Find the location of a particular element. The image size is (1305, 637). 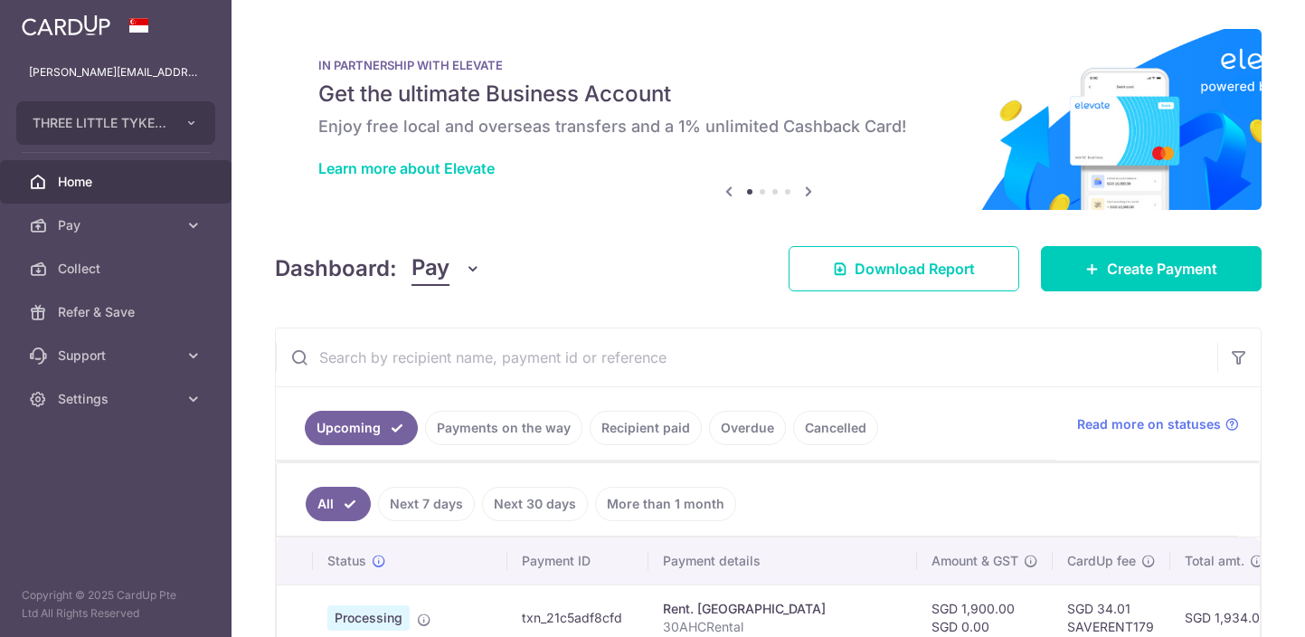

span: Processing is located at coordinates (368, 618).